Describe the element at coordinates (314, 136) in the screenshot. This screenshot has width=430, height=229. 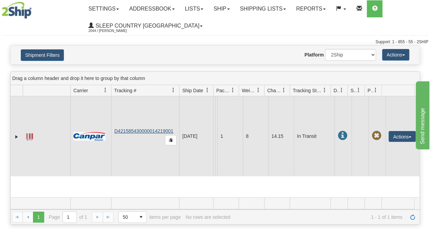
I see `td: In Transit` at that location.